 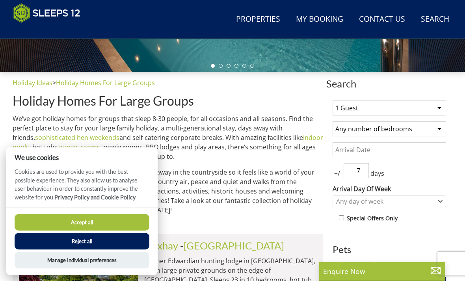 What do you see at coordinates (168, 100) in the screenshot?
I see `h1: Holiday Homes For Large Groups` at bounding box center [168, 100].